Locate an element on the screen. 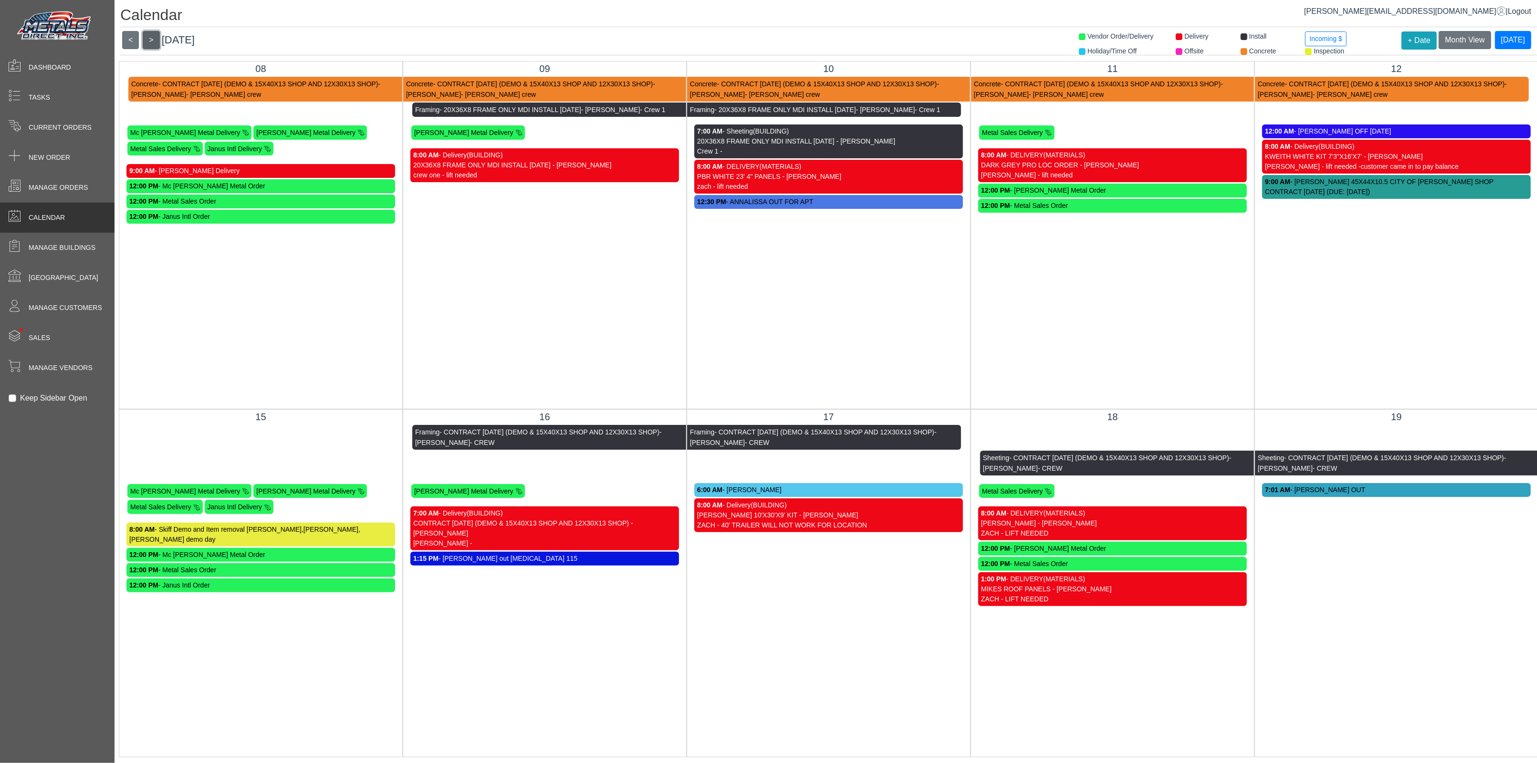 This screenshot has width=1537, height=763. div: crew one - lift needed is located at coordinates (544, 175).